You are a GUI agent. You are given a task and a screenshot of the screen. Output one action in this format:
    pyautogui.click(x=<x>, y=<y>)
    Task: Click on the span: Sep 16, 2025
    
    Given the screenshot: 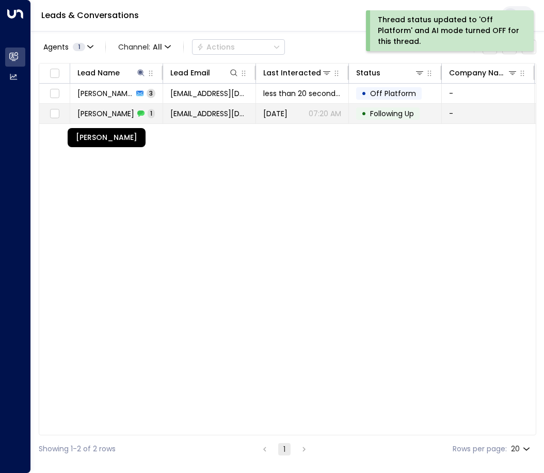 What is the action you would take?
    pyautogui.click(x=275, y=114)
    